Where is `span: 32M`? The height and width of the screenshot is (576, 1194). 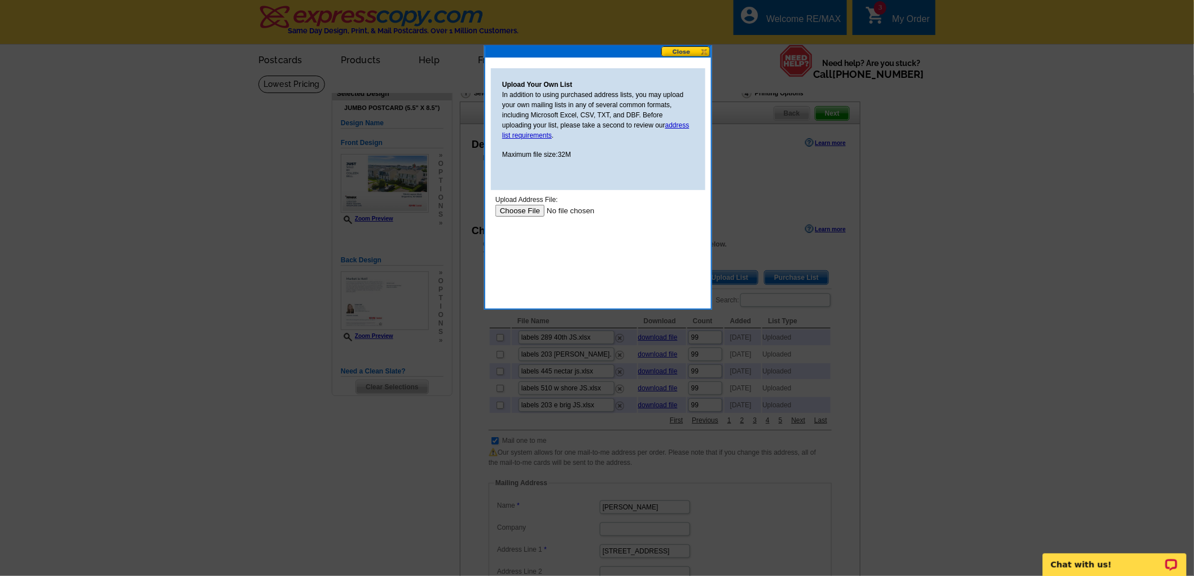
span: 32M is located at coordinates (564, 155).